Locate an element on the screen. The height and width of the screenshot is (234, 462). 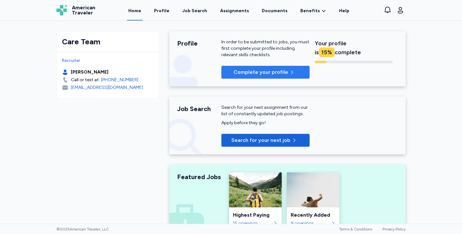
div: Recently Added is located at coordinates (313, 215).